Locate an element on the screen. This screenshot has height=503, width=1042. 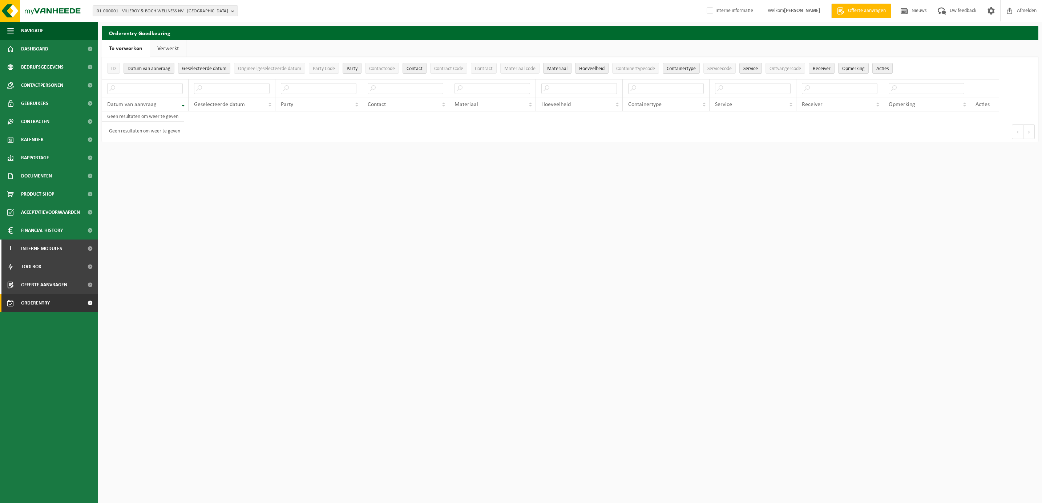
span: Contracten is located at coordinates (35, 122).